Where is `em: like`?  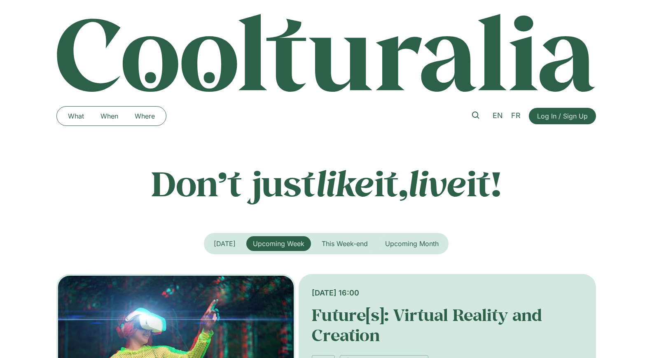
em: like is located at coordinates (345, 183).